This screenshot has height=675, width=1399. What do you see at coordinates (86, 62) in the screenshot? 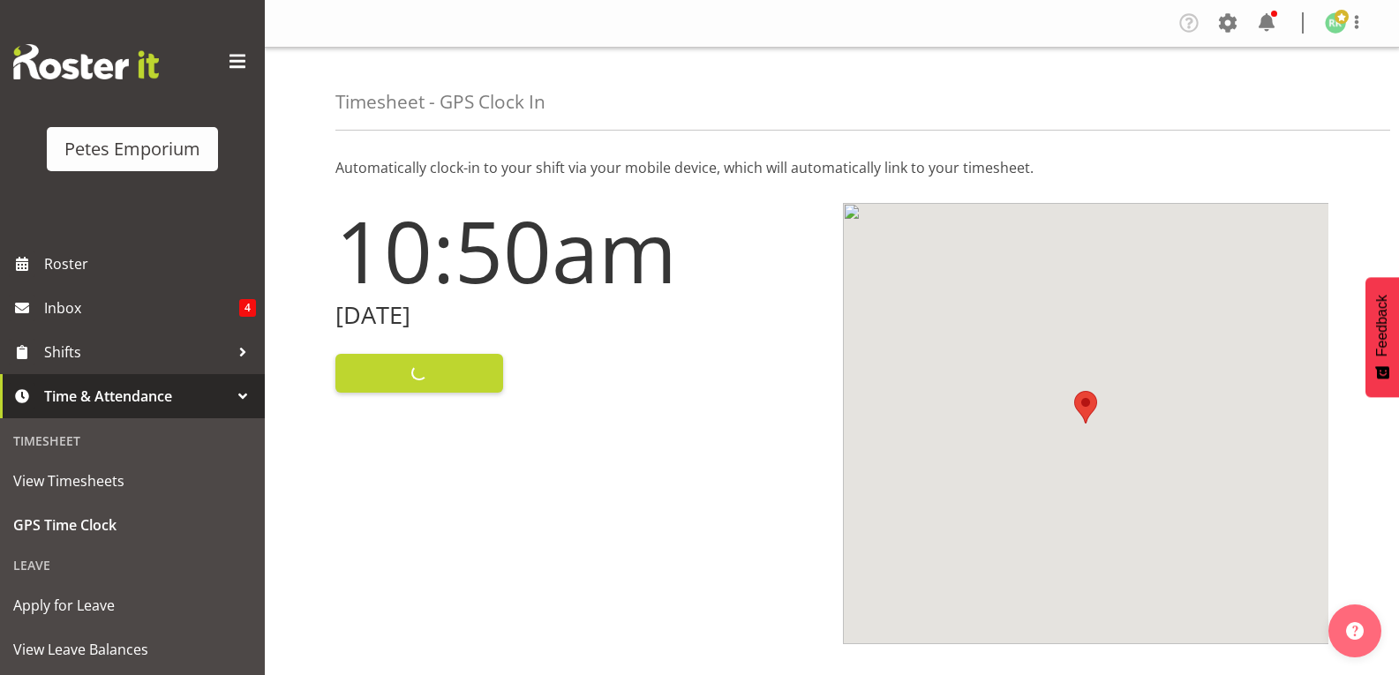
I see `img: Rosterit website logo` at bounding box center [86, 62].